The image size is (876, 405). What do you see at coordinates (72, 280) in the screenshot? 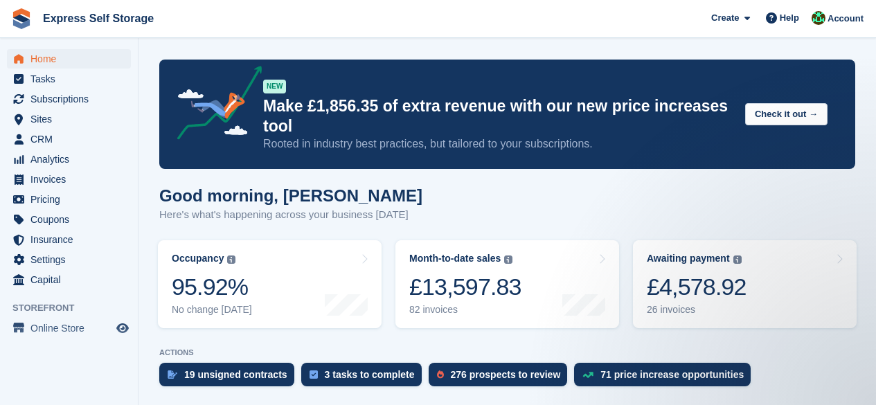
I see `span: Capital` at bounding box center [72, 280].